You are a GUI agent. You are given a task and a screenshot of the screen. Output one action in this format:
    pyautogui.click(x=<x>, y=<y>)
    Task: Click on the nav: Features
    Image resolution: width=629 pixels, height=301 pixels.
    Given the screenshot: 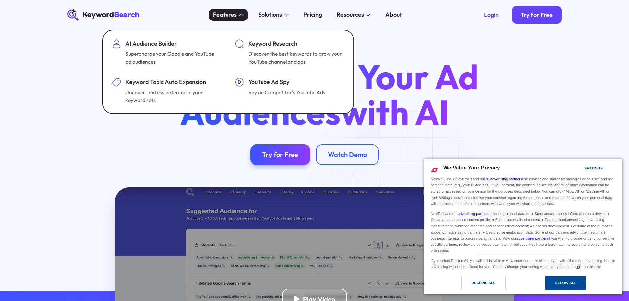 What is the action you would take?
    pyautogui.click(x=228, y=72)
    